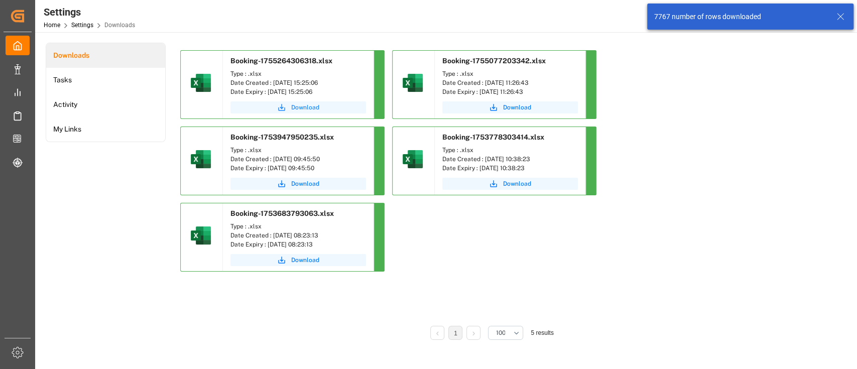 The height and width of the screenshot is (369, 857). I want to click on span: 100, so click(500, 333).